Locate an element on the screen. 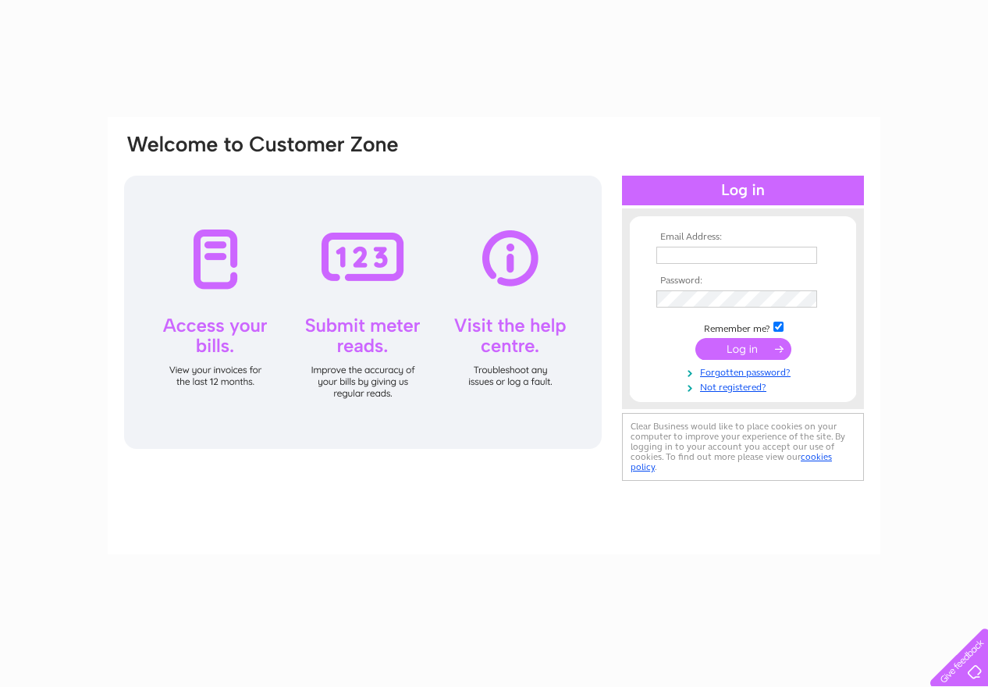 This screenshot has width=988, height=687. th: Password: is located at coordinates (743, 281).